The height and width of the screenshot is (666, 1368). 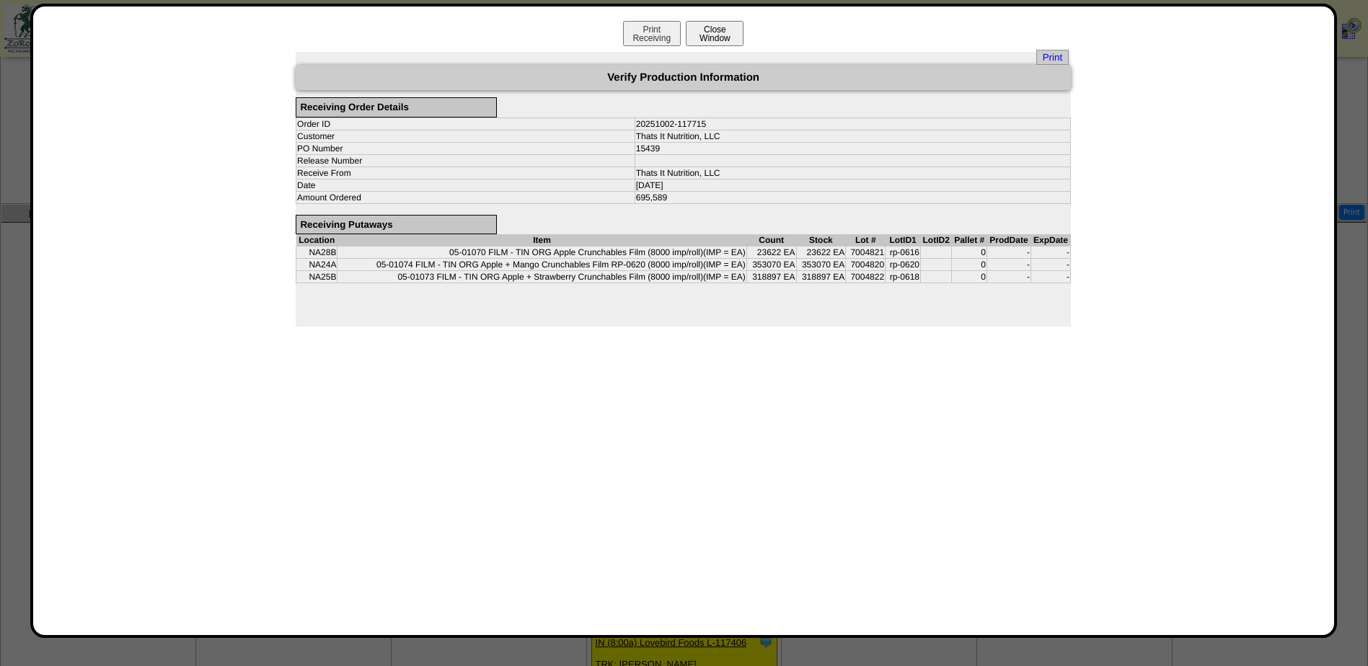 What do you see at coordinates (542, 252) in the screenshot?
I see `td: 05-01070 FILM - TIN ORG Apple Crunchables Film (8000 imp/roll)(IMP = EA)` at bounding box center [542, 252].